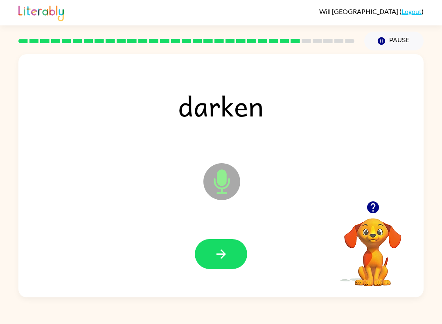 This screenshot has height=324, width=442. I want to click on img: Literably, so click(41, 12).